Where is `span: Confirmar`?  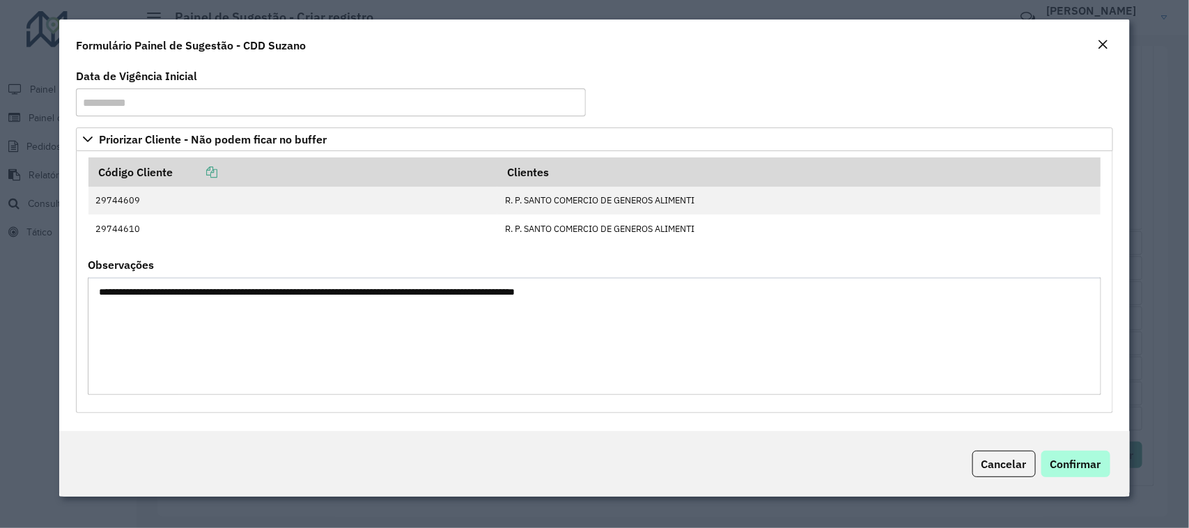 span: Confirmar is located at coordinates (1075, 464).